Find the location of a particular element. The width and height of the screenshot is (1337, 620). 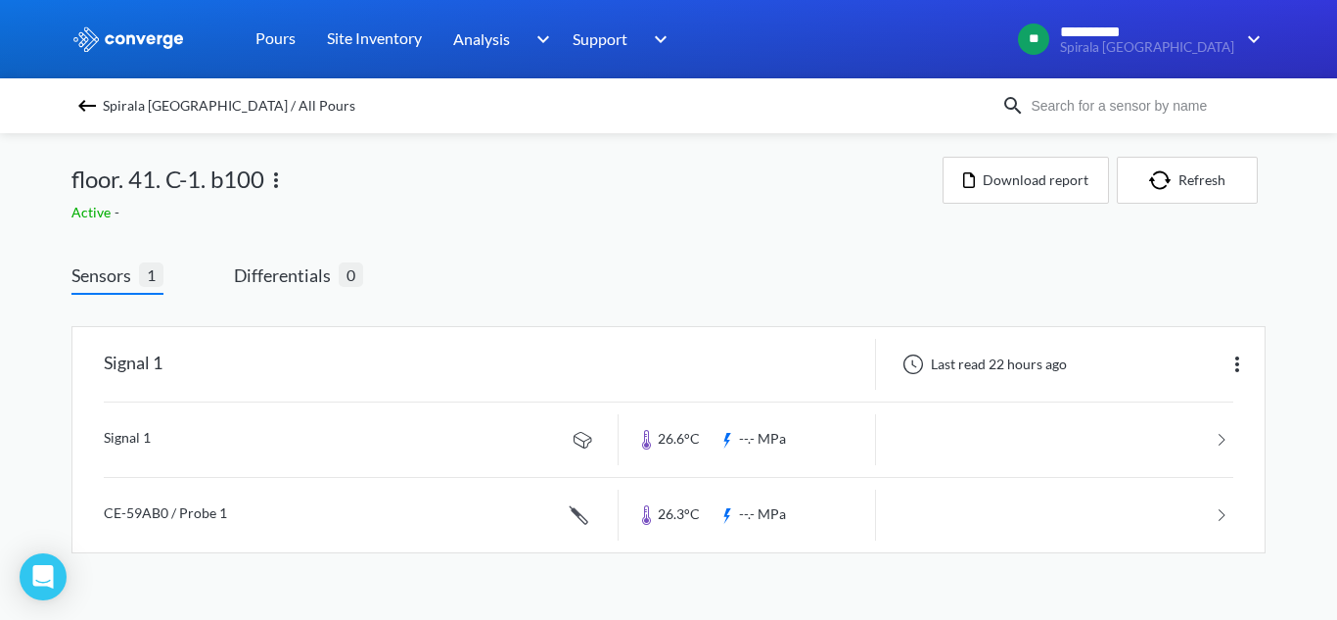

div: Open Intercom Messenger is located at coordinates (43, 577).